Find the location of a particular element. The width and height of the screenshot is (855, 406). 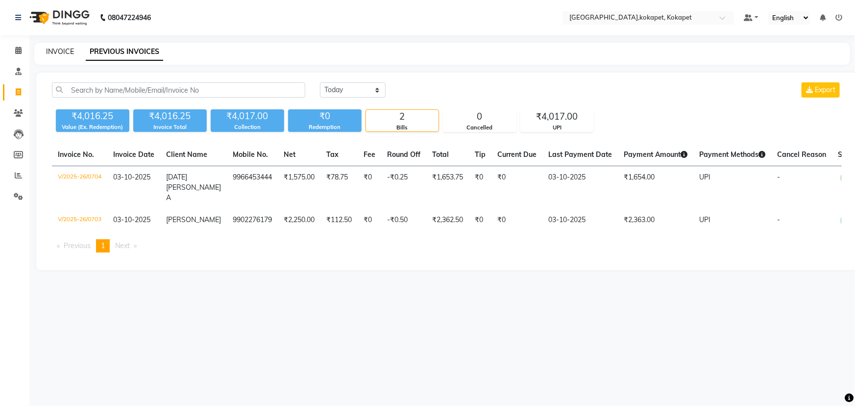

span: Tip is located at coordinates (480, 154).